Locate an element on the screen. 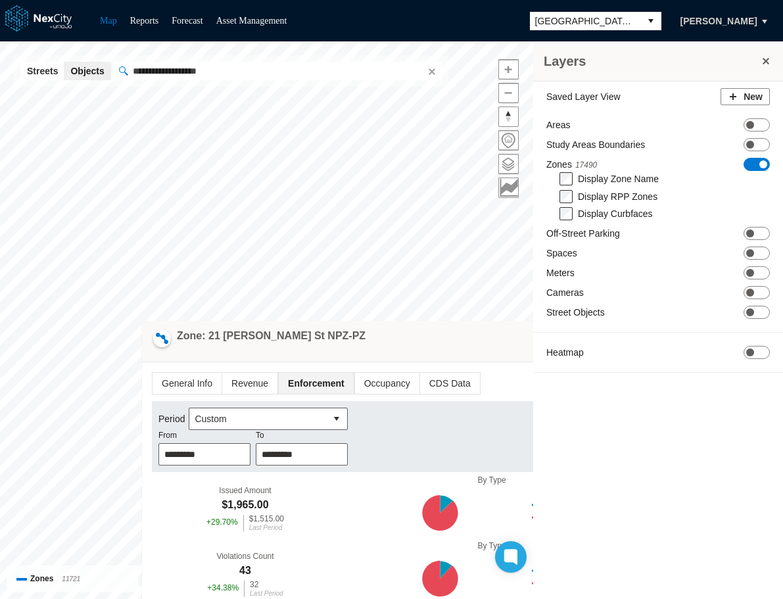 The height and width of the screenshot is (599, 783). label: From is located at coordinates (168, 435).